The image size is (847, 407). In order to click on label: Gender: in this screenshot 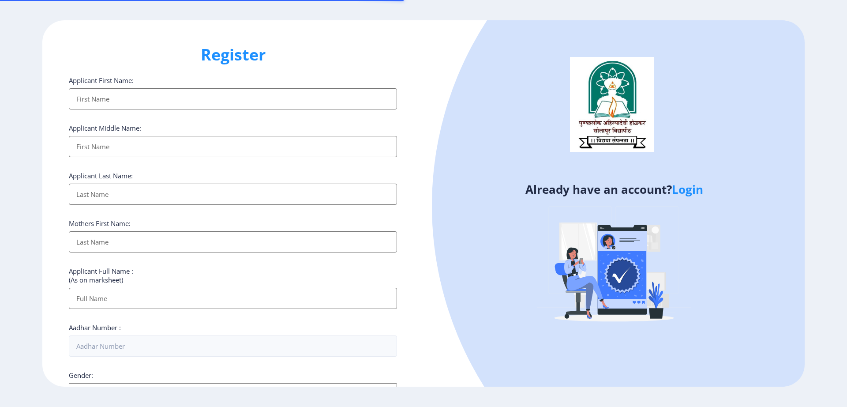, I will do `click(81, 375)`.